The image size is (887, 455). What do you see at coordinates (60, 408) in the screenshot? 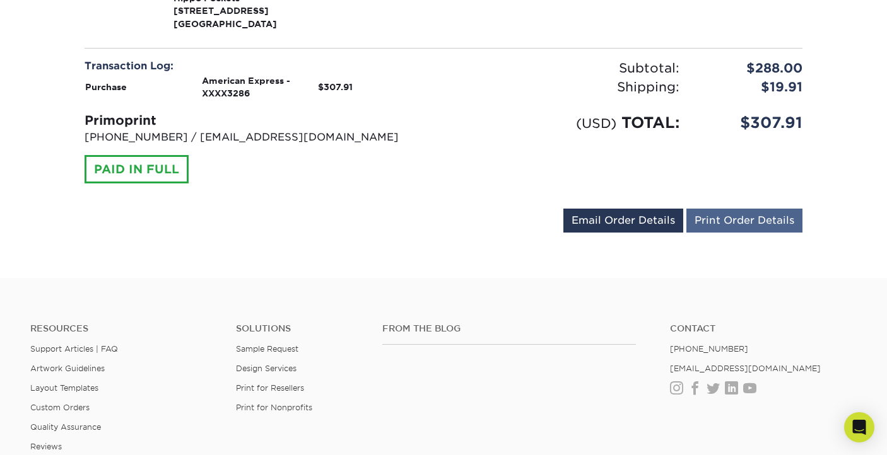
I see `a: Custom Orders` at bounding box center [60, 408].